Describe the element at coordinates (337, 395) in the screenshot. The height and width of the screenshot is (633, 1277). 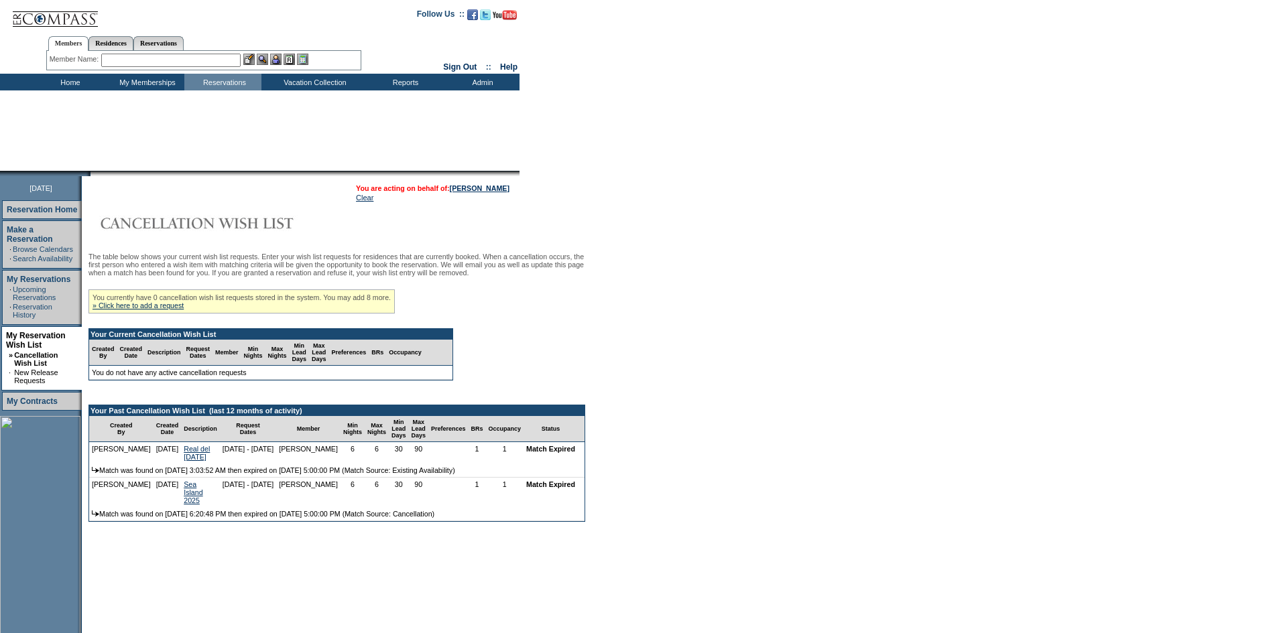
I see `div: The table below shows your current wish list requests. Enter your wish list requests for residenc...` at that location.